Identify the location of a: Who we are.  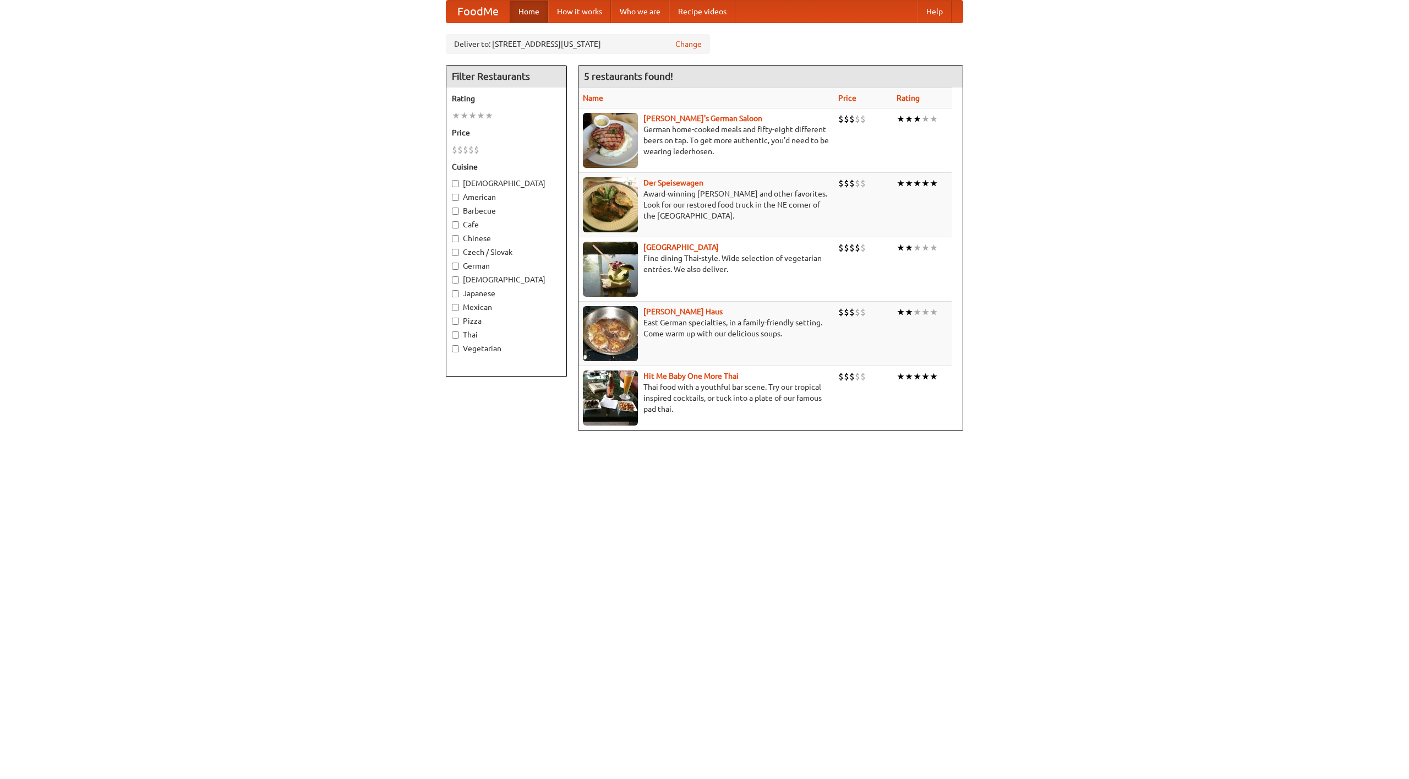
(640, 12).